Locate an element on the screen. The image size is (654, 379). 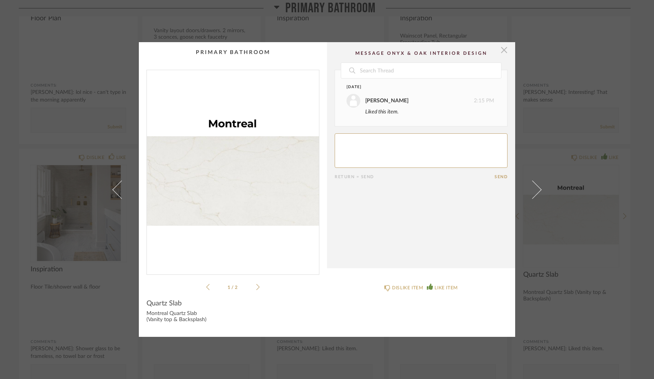
button: Close is located at coordinates (504, 50).